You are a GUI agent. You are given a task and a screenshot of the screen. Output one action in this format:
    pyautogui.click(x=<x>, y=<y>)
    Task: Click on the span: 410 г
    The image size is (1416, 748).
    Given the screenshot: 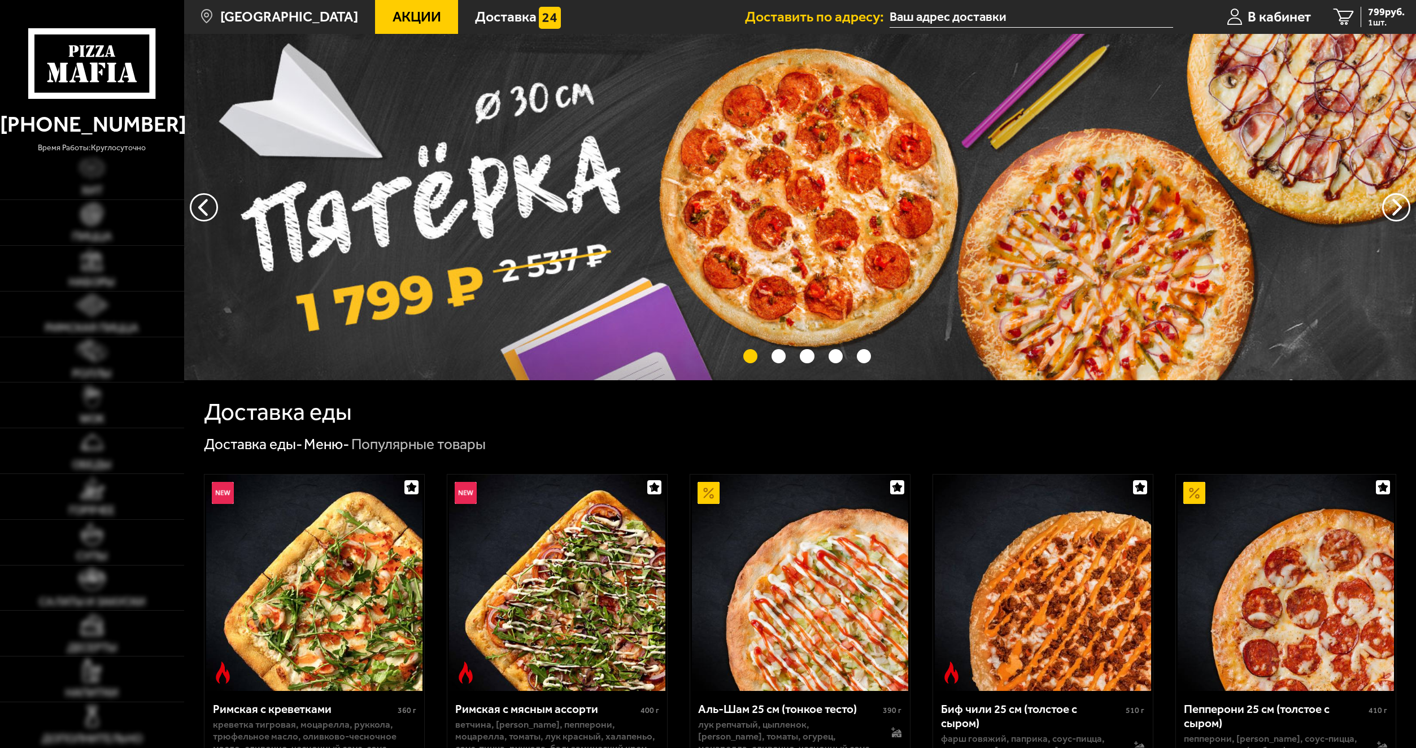 What is the action you would take?
    pyautogui.click(x=1378, y=710)
    